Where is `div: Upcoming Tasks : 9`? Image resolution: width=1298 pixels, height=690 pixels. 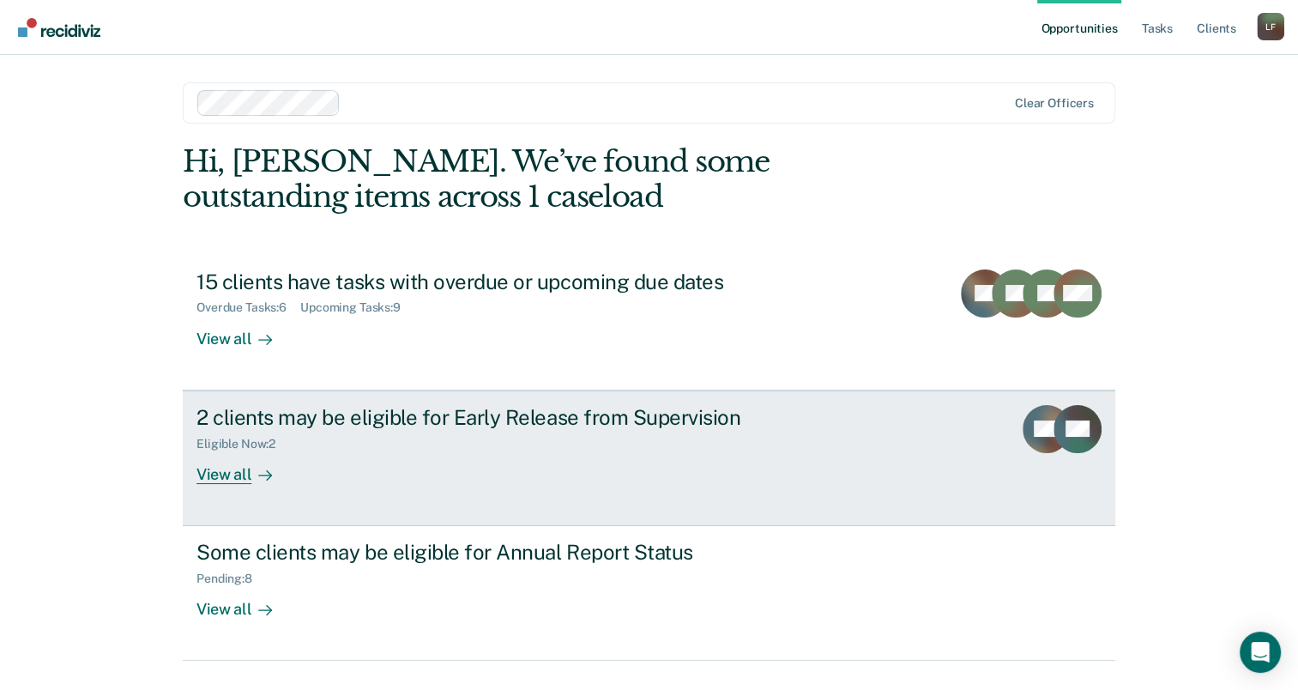
div: Upcoming Tasks : 9 is located at coordinates (357, 307).